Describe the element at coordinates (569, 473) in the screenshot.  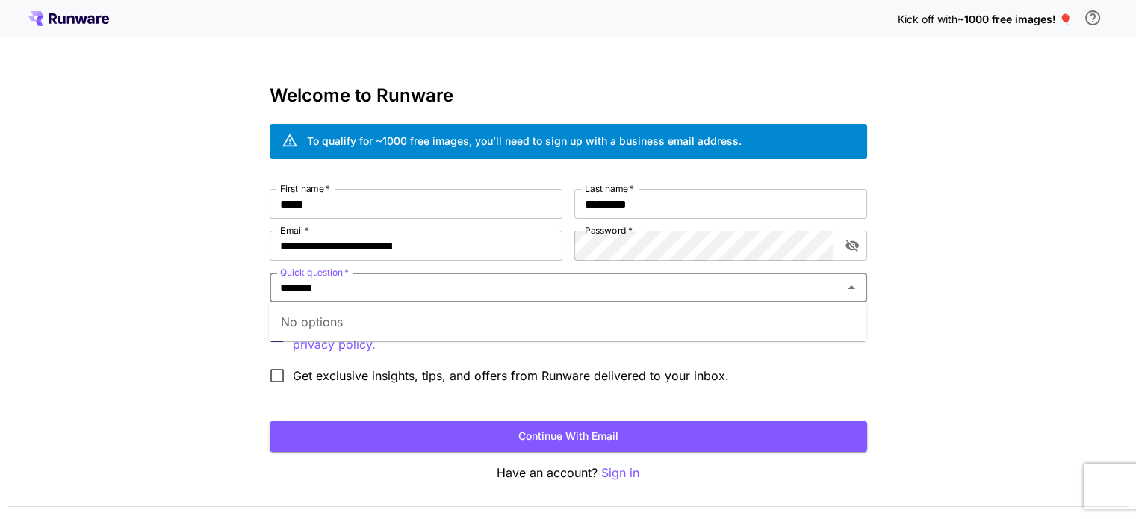
I see `p: Have an account?` at that location.